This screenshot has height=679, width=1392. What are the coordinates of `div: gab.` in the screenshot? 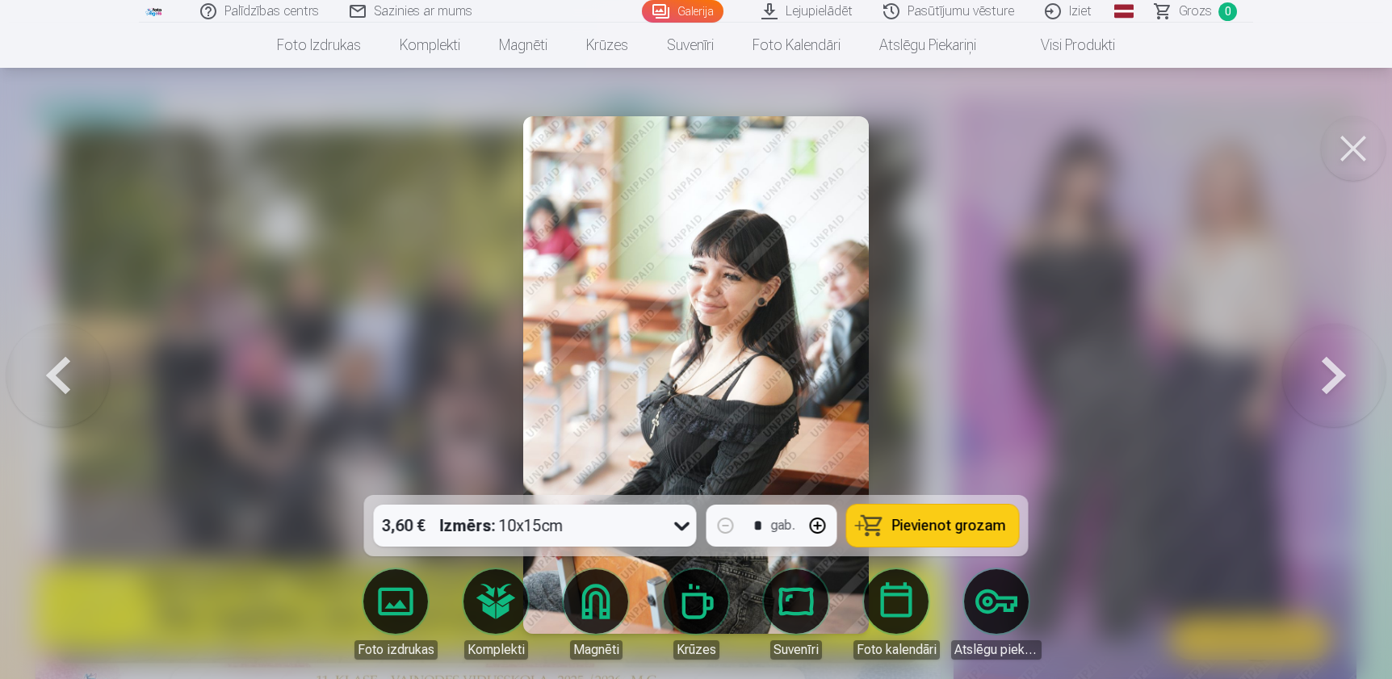 It's located at (783, 526).